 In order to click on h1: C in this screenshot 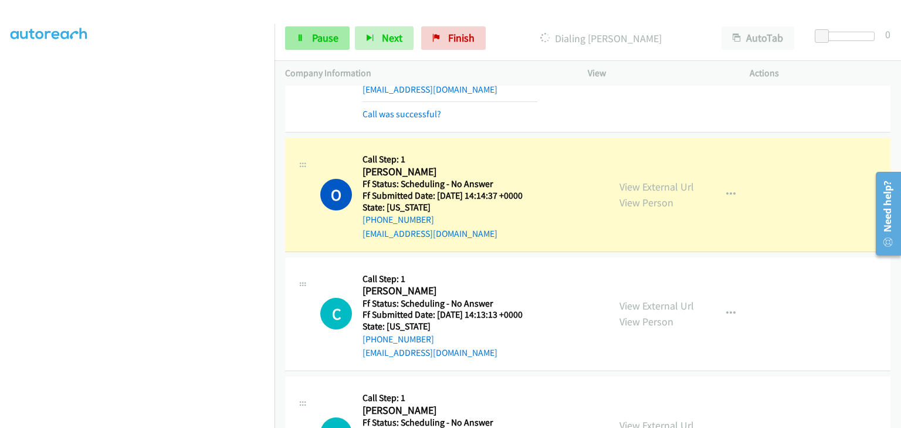, I will do `click(336, 314)`.